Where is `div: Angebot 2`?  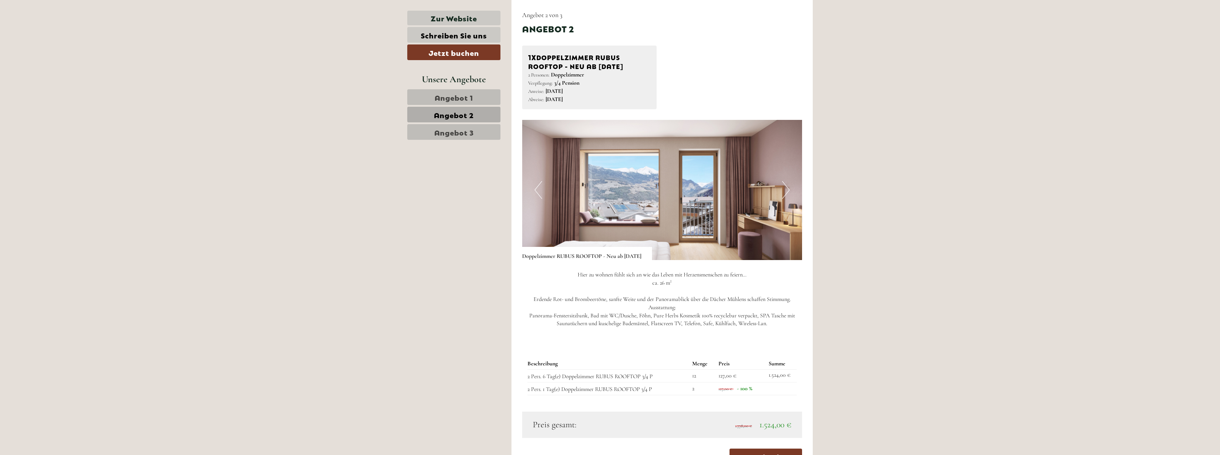
div: Angebot 2 is located at coordinates (548, 28).